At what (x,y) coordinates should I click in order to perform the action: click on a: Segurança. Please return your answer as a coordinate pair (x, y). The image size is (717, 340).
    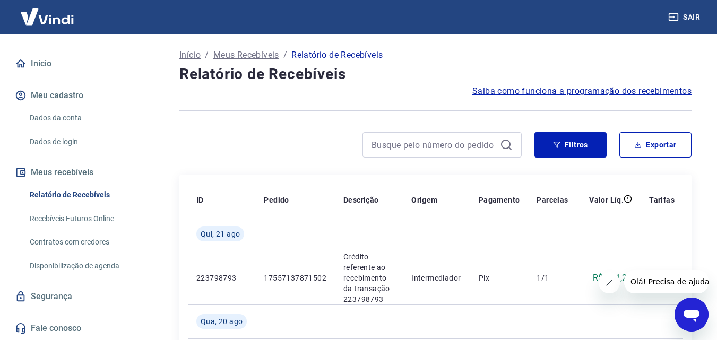
    Looking at the image, I should click on (79, 297).